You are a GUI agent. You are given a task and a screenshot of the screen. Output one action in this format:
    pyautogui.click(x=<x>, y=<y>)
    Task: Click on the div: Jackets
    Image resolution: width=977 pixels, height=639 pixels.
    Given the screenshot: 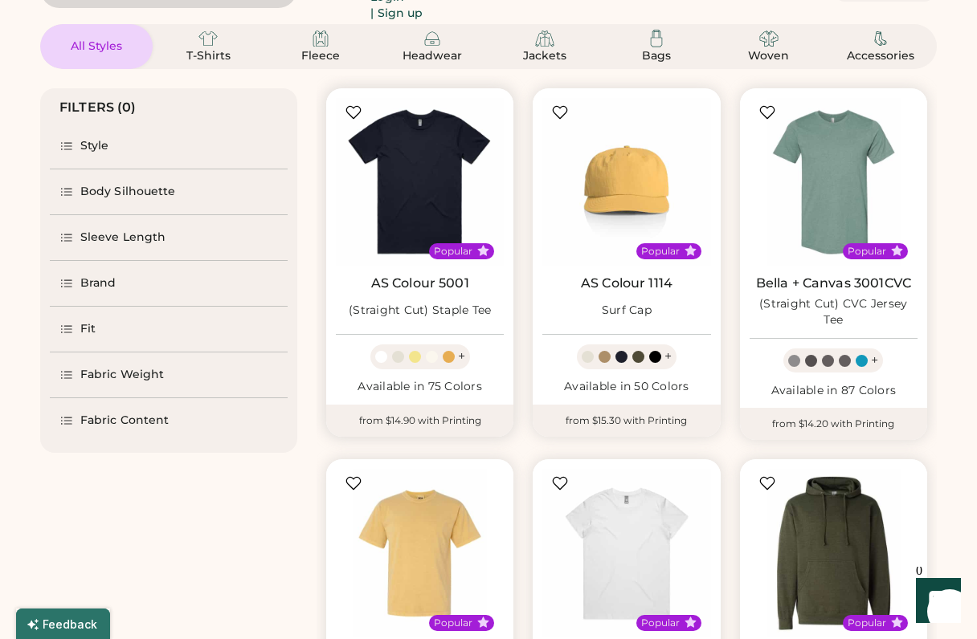 What is the action you would take?
    pyautogui.click(x=545, y=56)
    